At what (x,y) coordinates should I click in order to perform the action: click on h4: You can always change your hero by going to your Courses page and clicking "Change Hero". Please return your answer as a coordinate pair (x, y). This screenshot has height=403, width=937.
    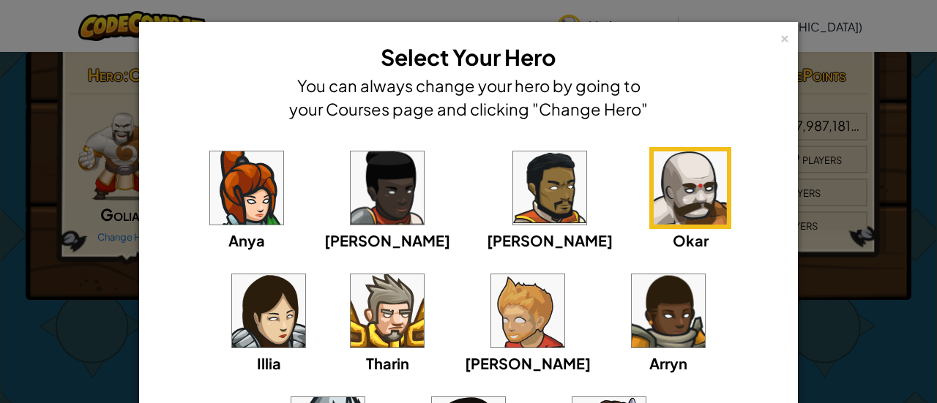
    Looking at the image, I should click on (468, 97).